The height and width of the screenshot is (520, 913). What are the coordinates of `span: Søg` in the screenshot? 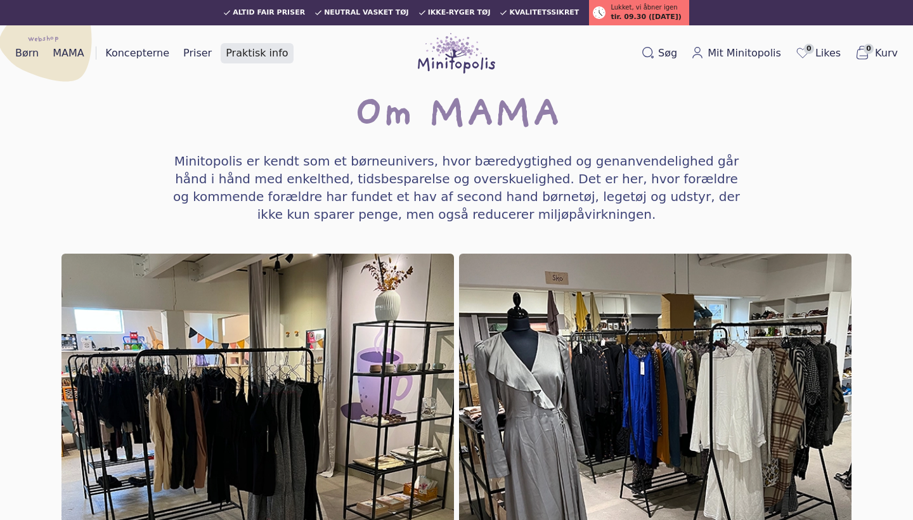 It's located at (668, 53).